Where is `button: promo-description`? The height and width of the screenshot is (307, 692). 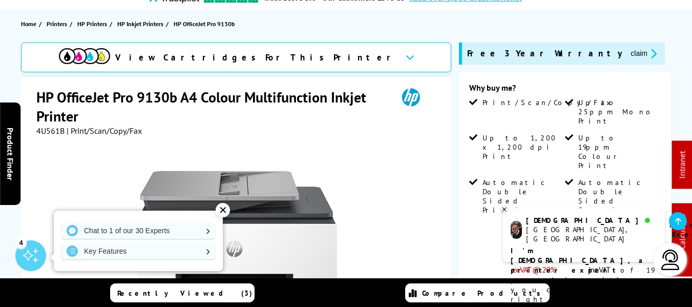 button: promo-description is located at coordinates (643, 53).